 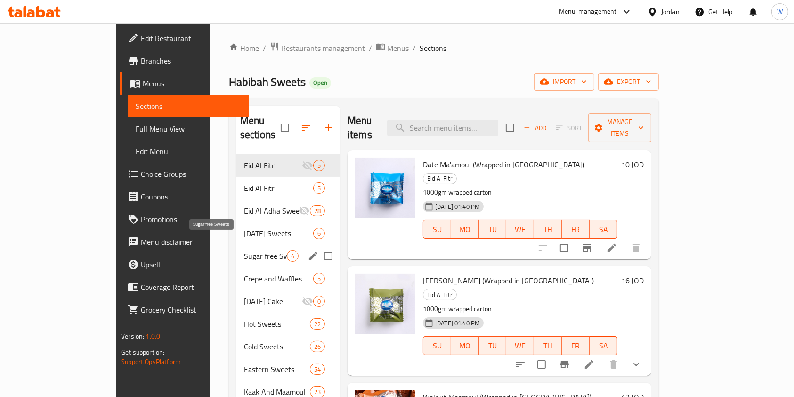 I want to click on div: Eastern Sweets54, so click(x=288, y=369).